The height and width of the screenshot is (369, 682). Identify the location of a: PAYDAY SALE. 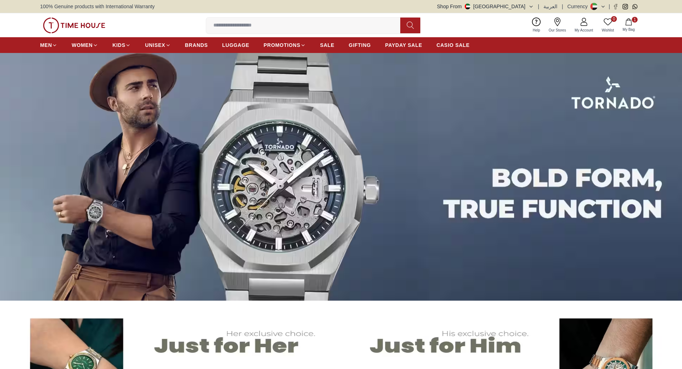
(403, 45).